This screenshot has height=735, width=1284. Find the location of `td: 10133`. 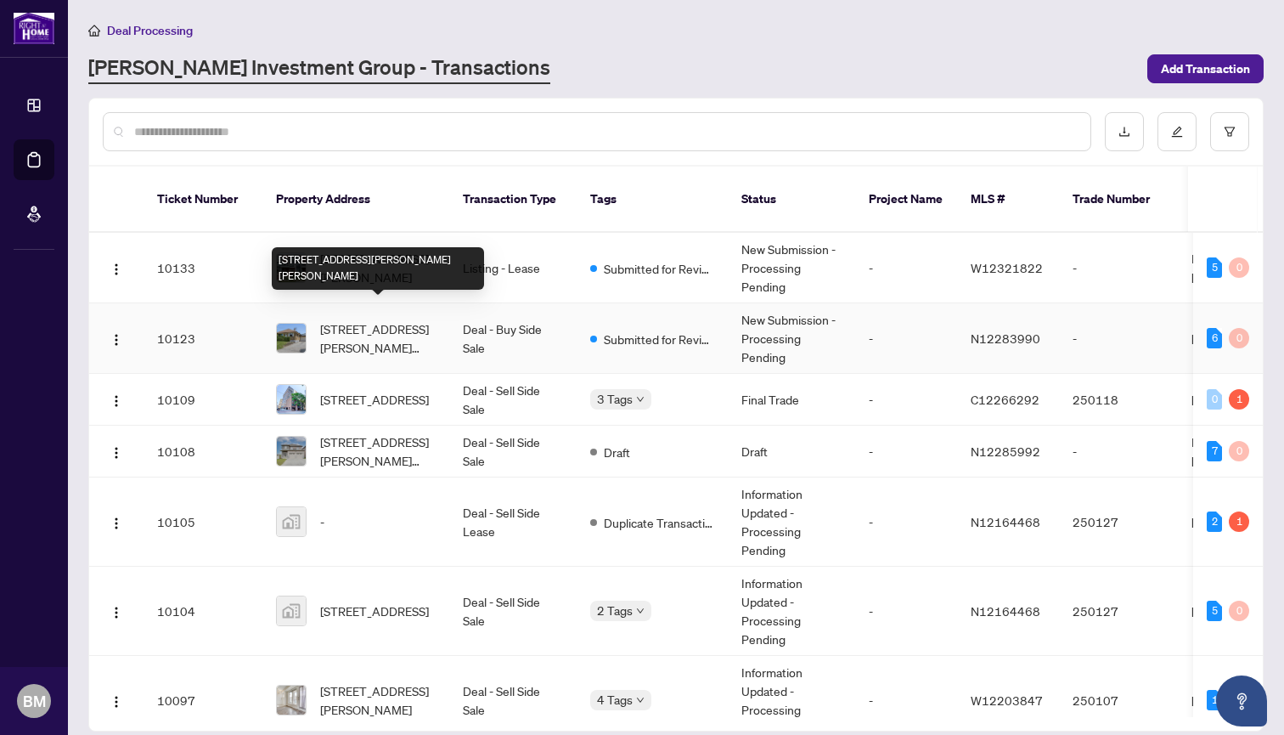

td: 10133 is located at coordinates (203, 268).